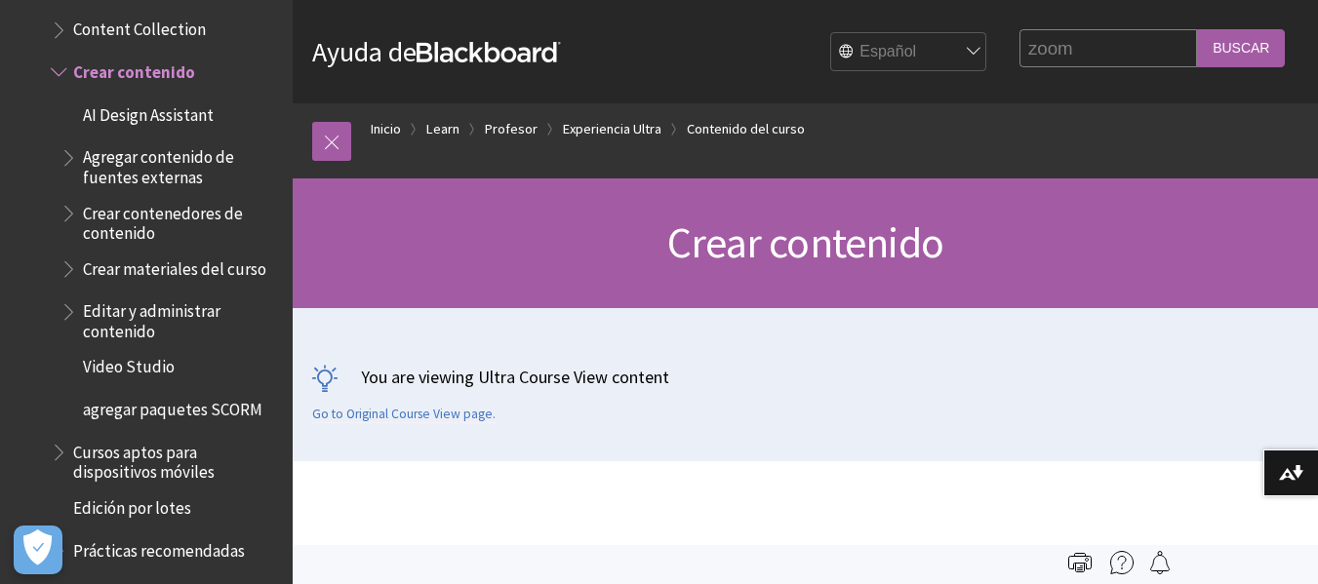 Image resolution: width=1318 pixels, height=584 pixels. Describe the element at coordinates (180, 219) in the screenshot. I see `span: Crear contenedores de contenido` at that location.